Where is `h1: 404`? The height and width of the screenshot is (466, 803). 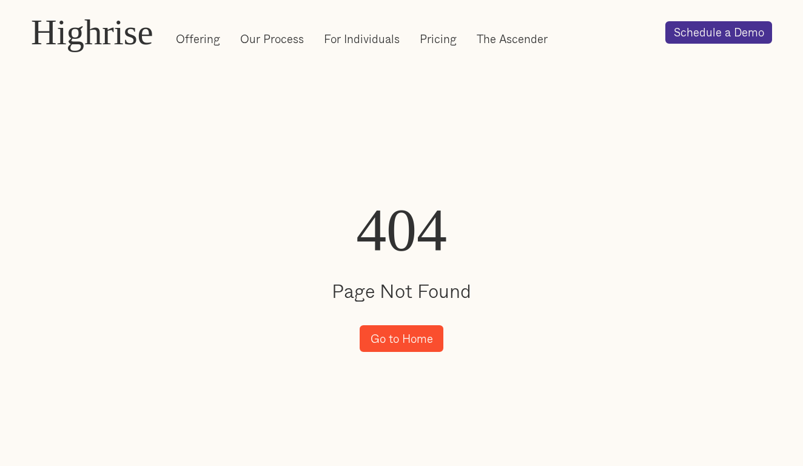 h1: 404 is located at coordinates (401, 230).